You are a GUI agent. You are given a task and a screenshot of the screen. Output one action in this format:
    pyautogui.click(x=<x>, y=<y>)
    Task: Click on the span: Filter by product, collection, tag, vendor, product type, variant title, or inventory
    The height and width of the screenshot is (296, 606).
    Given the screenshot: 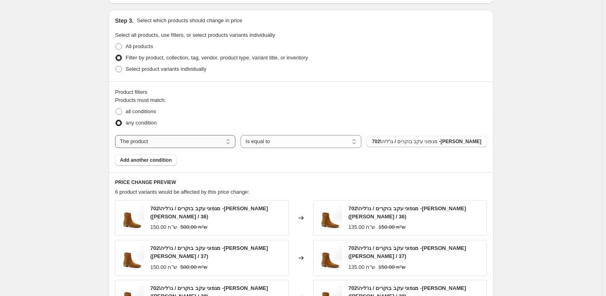 What is the action you would take?
    pyautogui.click(x=217, y=57)
    